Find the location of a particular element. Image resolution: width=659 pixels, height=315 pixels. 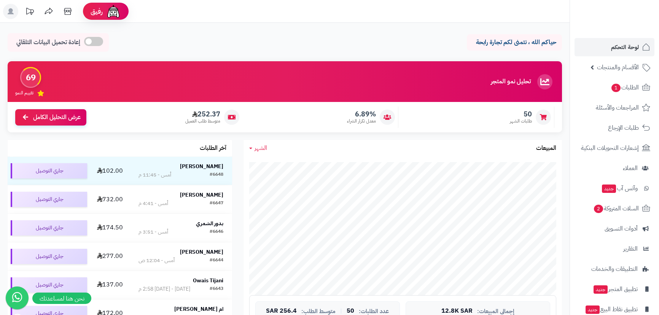

a: الطلبات1 is located at coordinates (614, 88).